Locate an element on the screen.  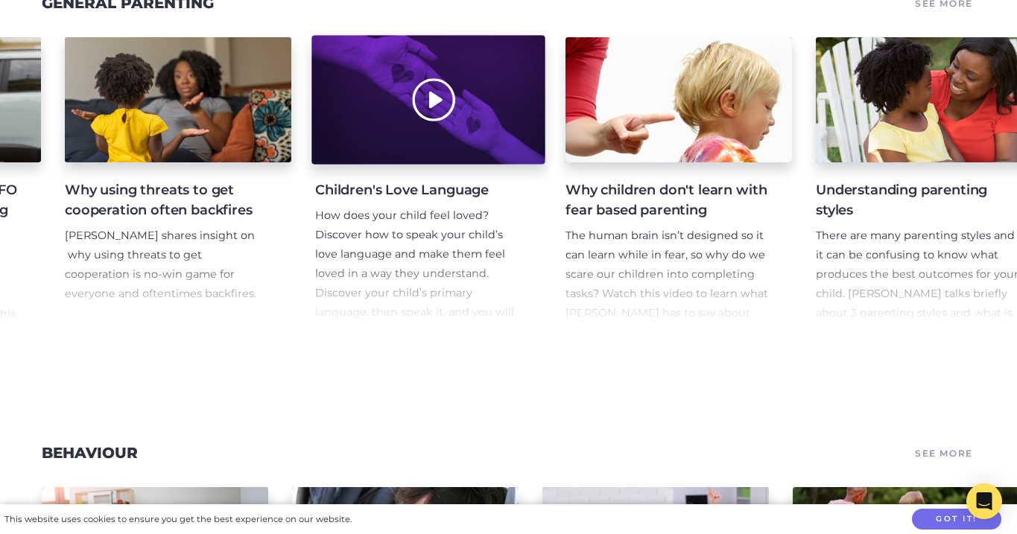
a: Why children don't learn with fear based parenting The human brain isn’t designed so it can learn... is located at coordinates (679, 180).